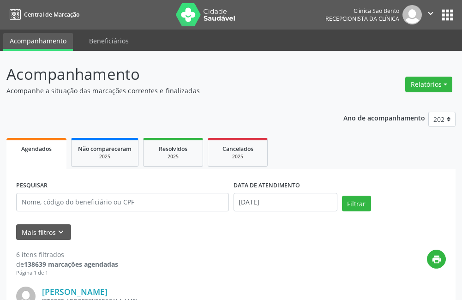  I want to click on span: Cancelados, so click(238, 149).